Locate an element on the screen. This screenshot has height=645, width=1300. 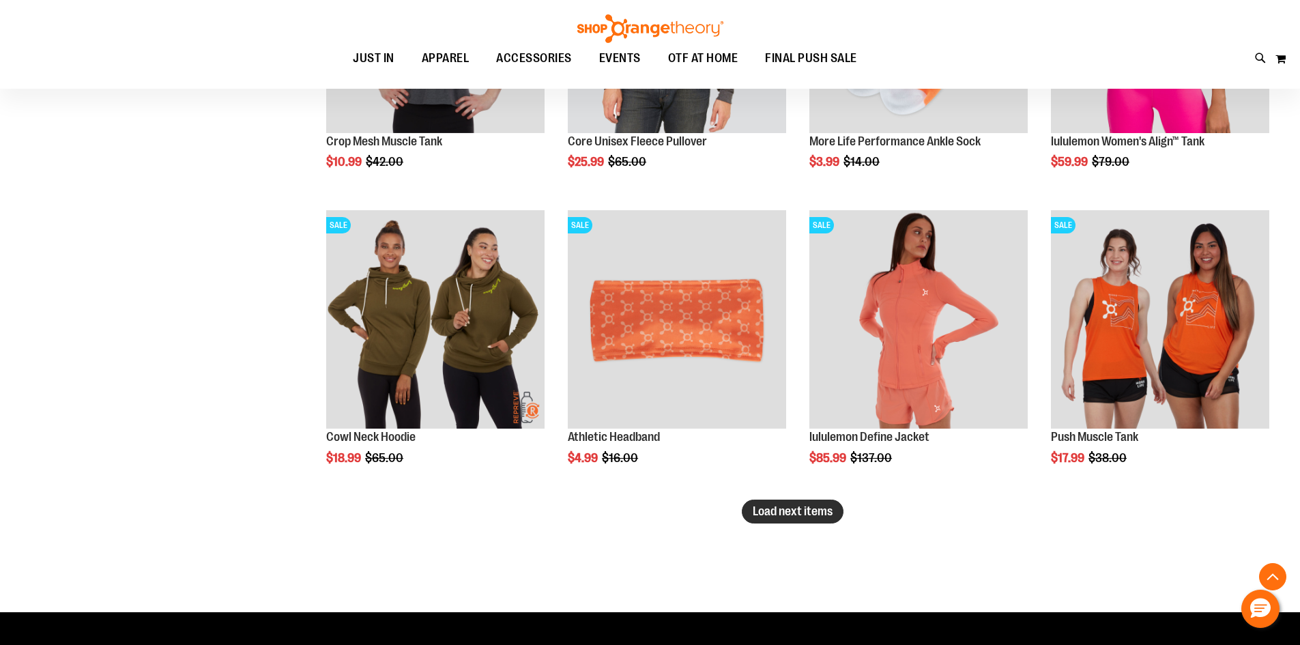
a: Cowl Neck Hoodie is located at coordinates (370, 437).